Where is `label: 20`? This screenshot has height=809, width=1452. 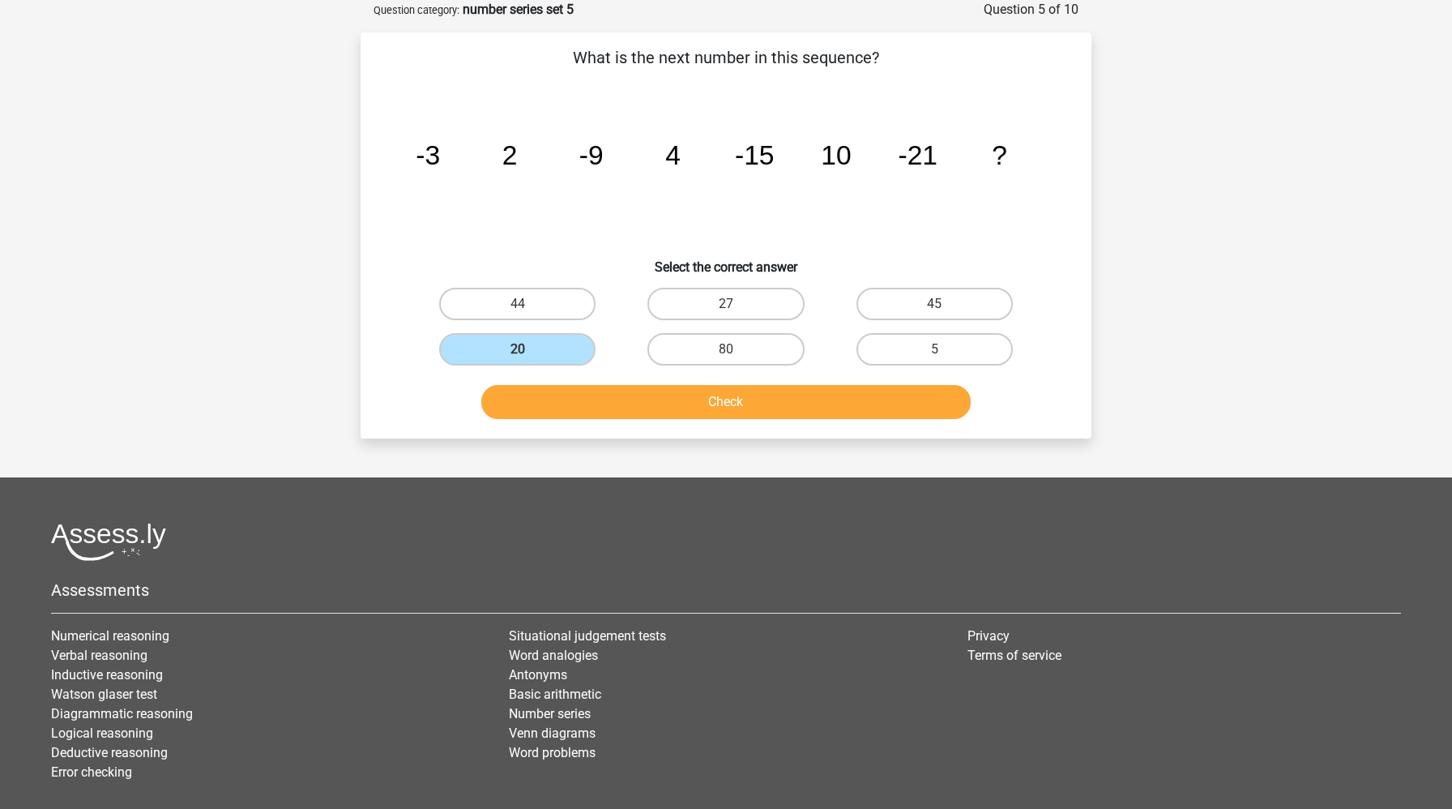 label: 20 is located at coordinates (517, 349).